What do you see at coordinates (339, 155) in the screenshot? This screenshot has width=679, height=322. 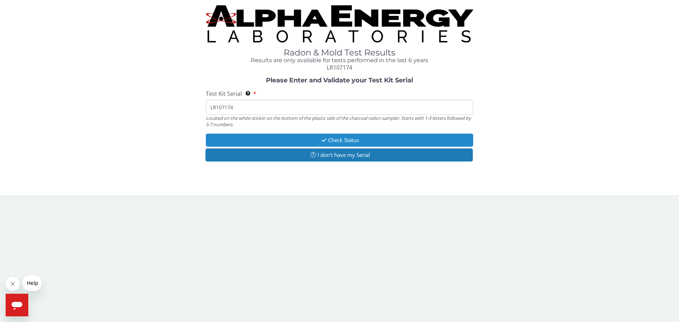 I see `button: I don't have my Serial` at bounding box center [339, 155].